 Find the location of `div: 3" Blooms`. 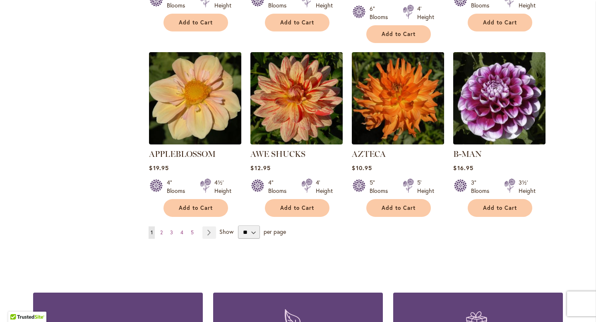

div: 3" Blooms is located at coordinates (482, 187).